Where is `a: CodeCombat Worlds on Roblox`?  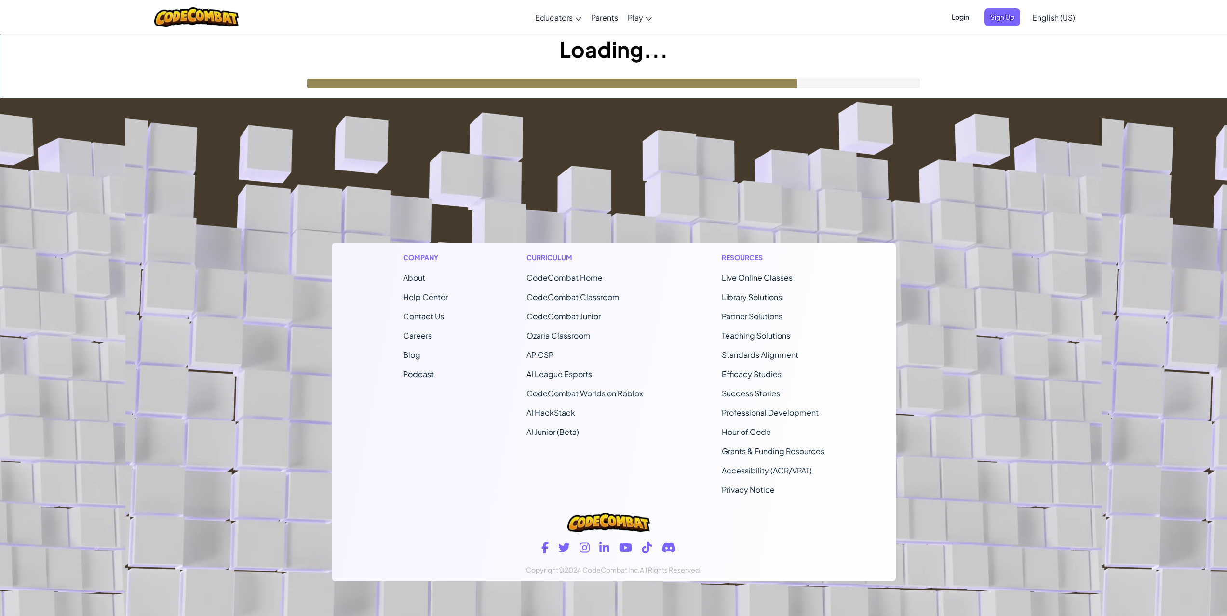 a: CodeCombat Worlds on Roblox is located at coordinates (585, 393).